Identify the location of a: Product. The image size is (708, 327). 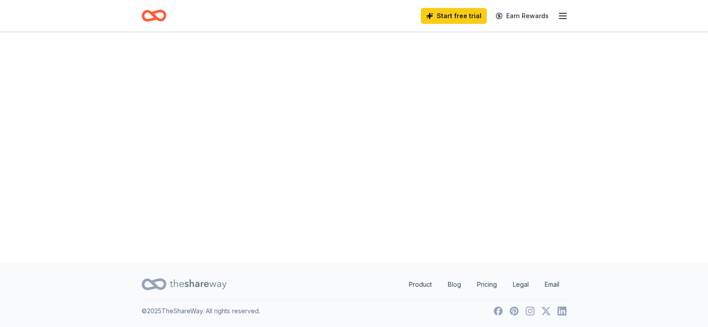
(420, 285).